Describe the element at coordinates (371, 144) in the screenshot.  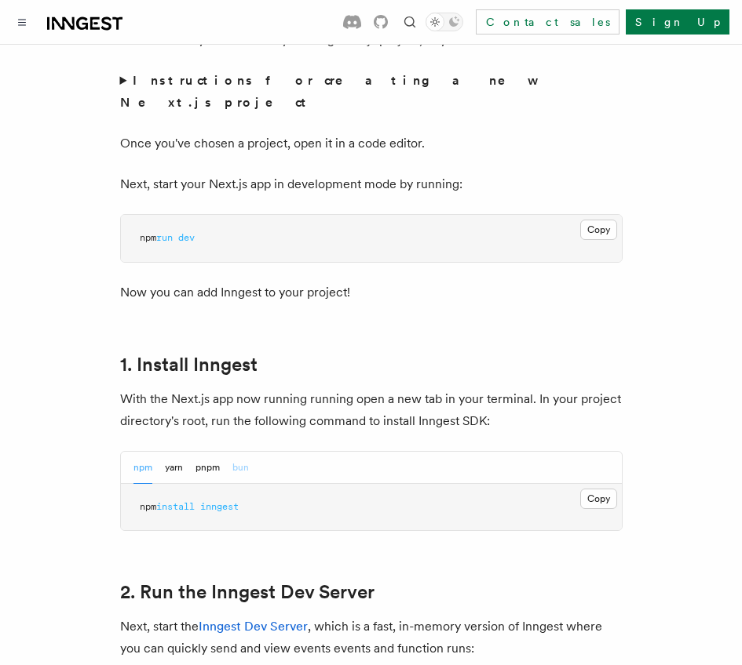
I see `p: Once you've chosen a project, open it in a code editor.` at that location.